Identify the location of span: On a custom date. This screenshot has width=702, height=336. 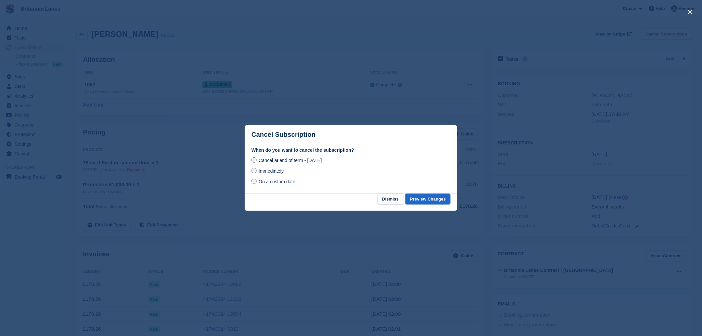
(277, 182).